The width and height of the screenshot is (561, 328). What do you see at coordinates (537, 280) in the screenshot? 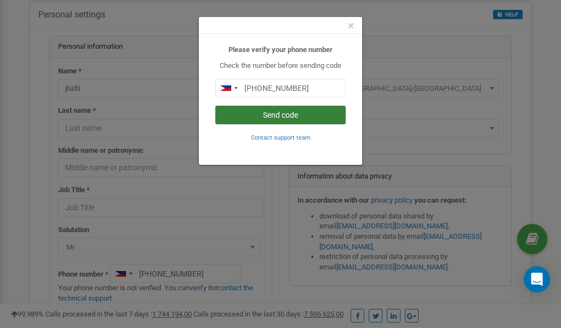
I see `div: Open Intercom Messenger` at bounding box center [537, 280].